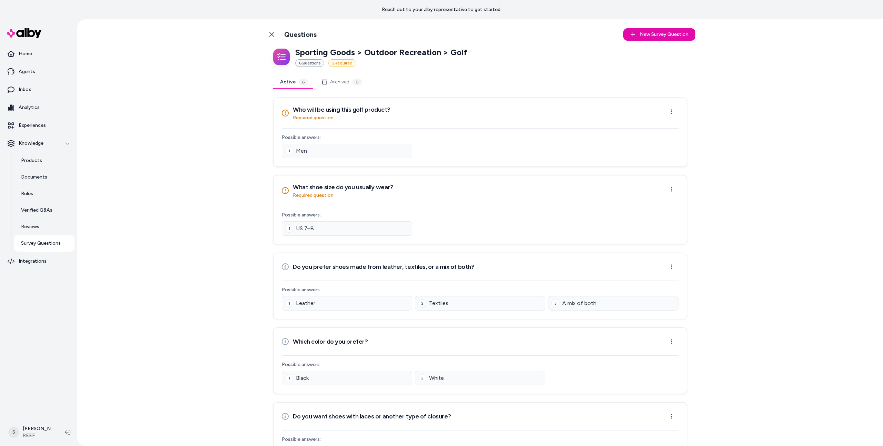  Describe the element at coordinates (27, 194) in the screenshot. I see `p: Rules` at that location.